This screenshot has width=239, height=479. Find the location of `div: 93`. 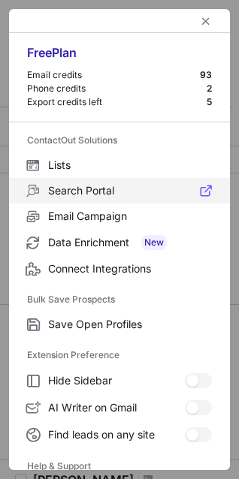

div: 93 is located at coordinates (206, 75).